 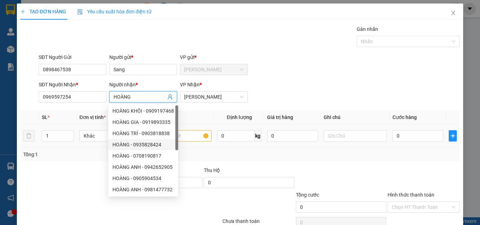 I want to click on button: plus, so click(x=453, y=136).